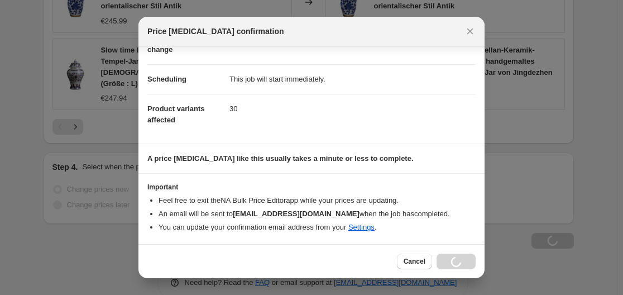  Describe the element at coordinates (317, 201) in the screenshot. I see `li: Feel free to exit the NA Bulk Price Editor app while your prices are updating.` at that location.